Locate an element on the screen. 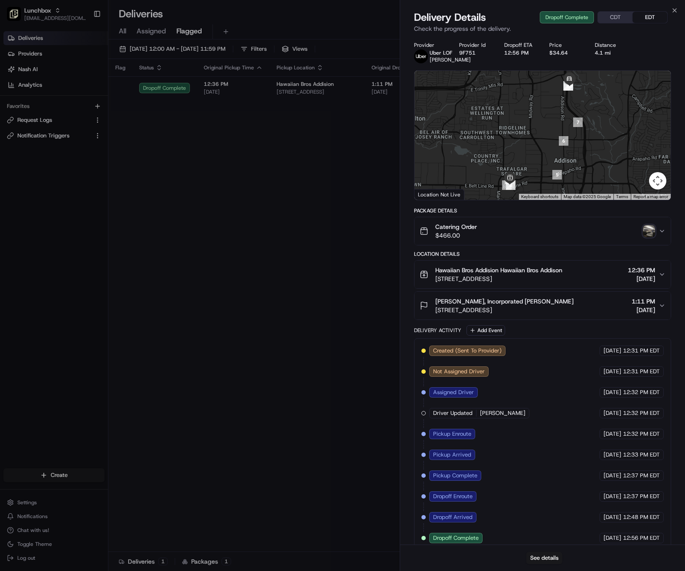 This screenshot has height=571, width=685. a: Report a map error is located at coordinates (651, 196).